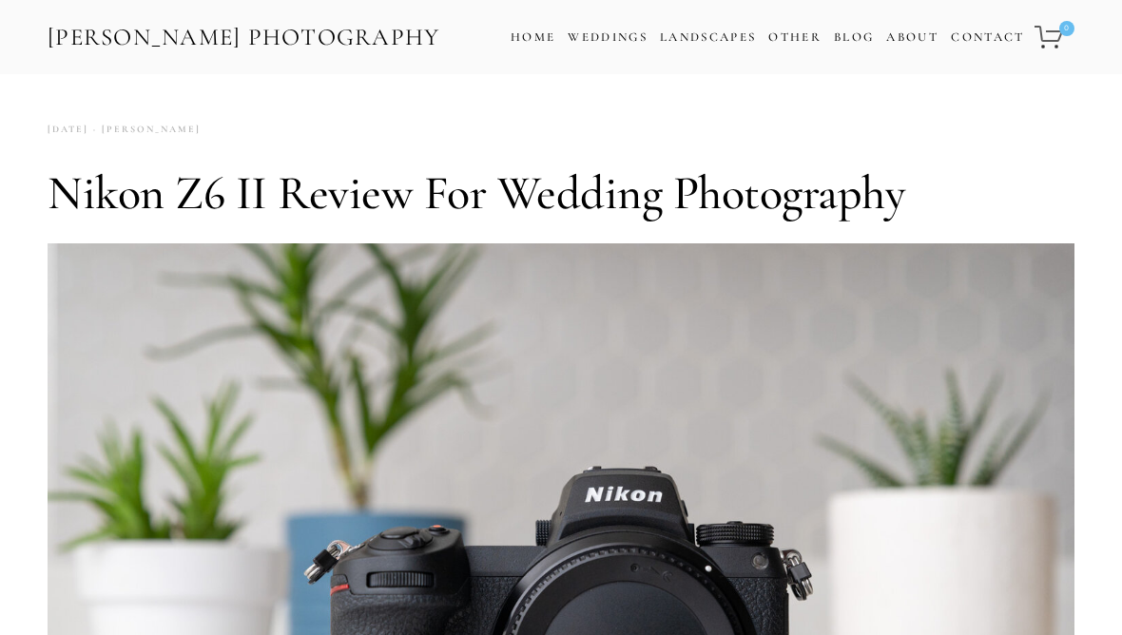  Describe the element at coordinates (607, 37) in the screenshot. I see `a: Weddings` at that location.